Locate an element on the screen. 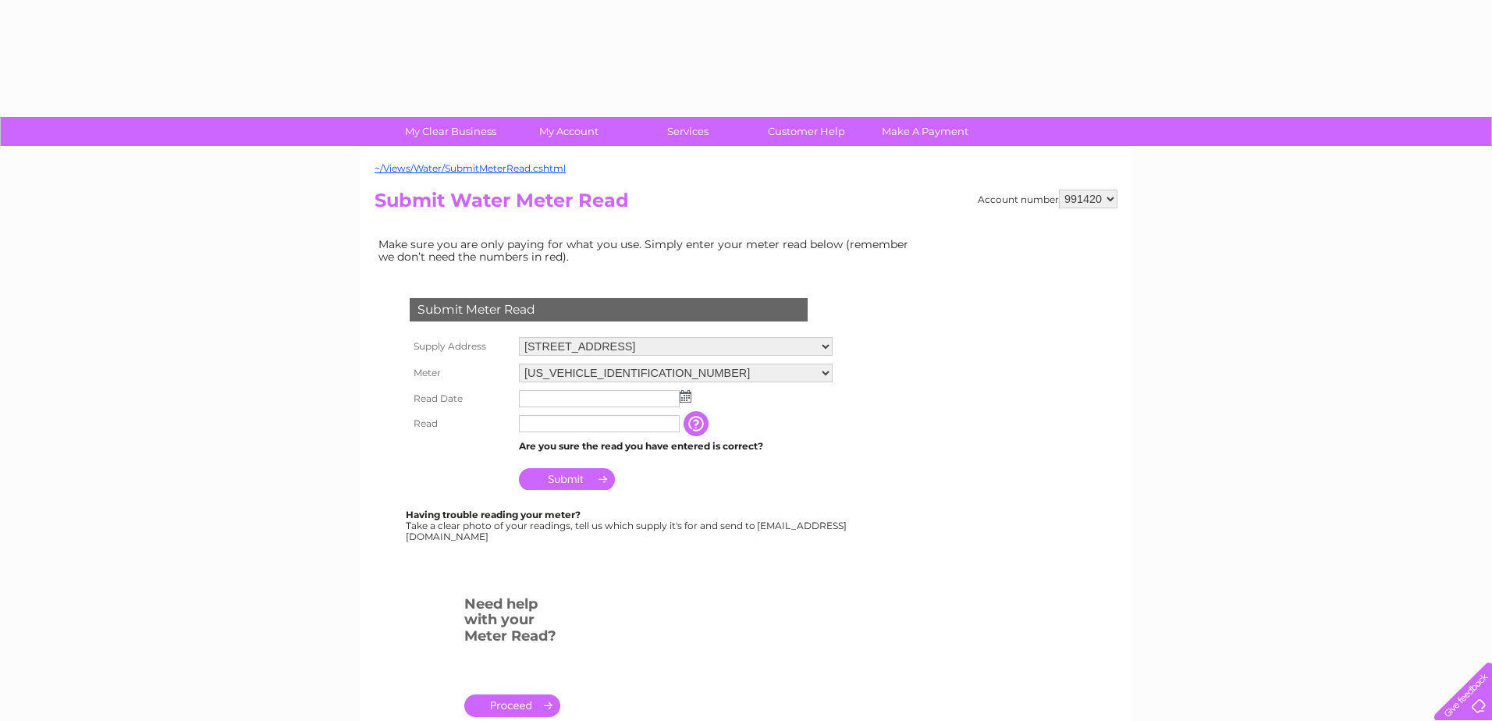  b: Having trouble reading your meter? is located at coordinates (493, 514).